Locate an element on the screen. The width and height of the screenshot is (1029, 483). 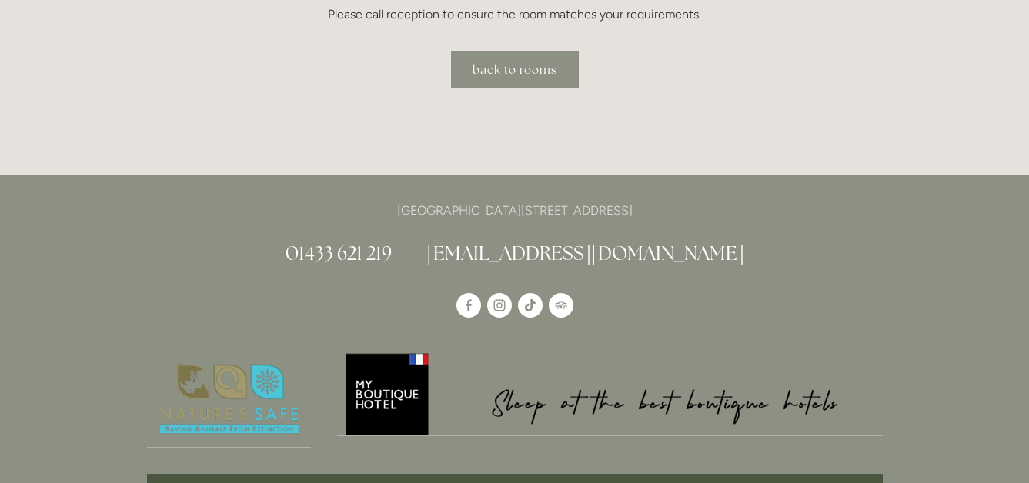
a: Instagram is located at coordinates (499, 305).